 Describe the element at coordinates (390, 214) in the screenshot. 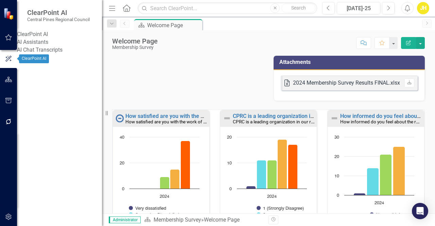

I see `button: Show Not at all informed` at that location.